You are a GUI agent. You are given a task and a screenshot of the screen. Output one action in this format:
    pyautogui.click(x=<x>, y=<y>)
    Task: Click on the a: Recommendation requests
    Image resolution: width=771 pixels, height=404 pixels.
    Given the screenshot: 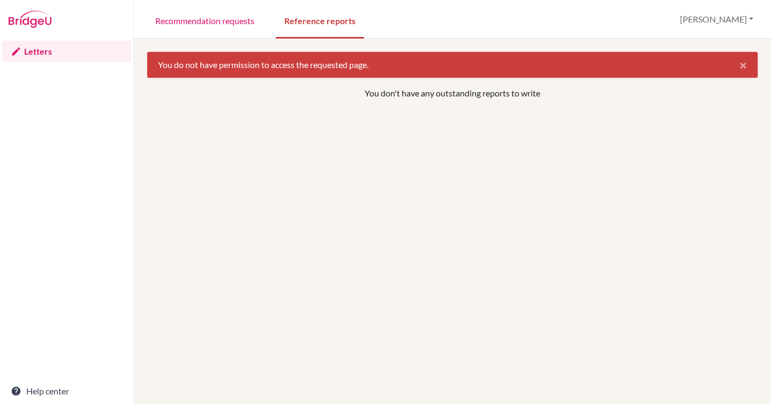 What is the action you would take?
    pyautogui.click(x=204, y=20)
    